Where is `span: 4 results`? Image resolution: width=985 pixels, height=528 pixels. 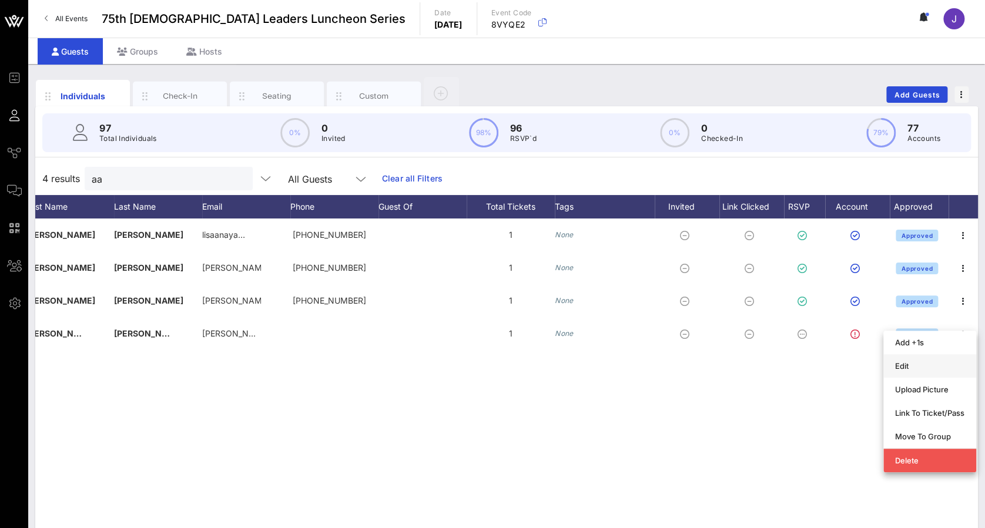
span: 4 results is located at coordinates (61, 179).